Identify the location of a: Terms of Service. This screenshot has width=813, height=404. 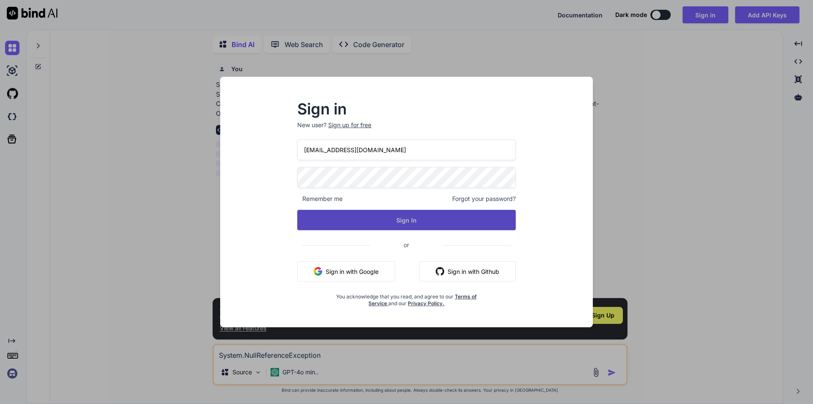
(423, 299).